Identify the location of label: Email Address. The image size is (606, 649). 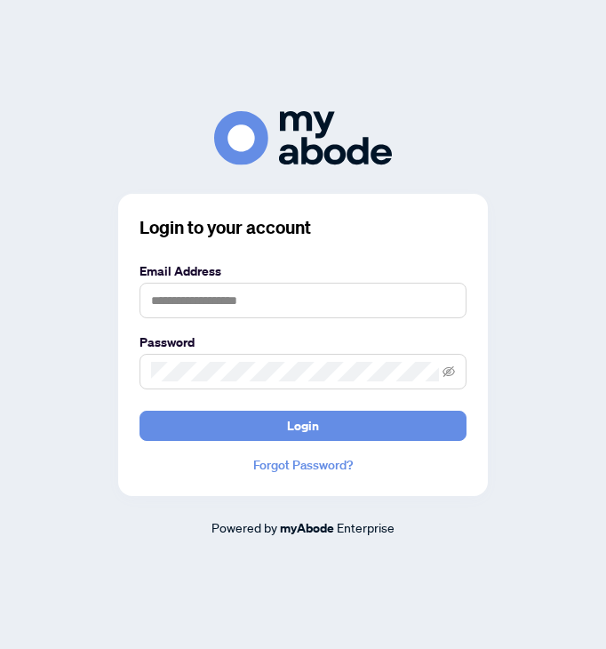
(303, 271).